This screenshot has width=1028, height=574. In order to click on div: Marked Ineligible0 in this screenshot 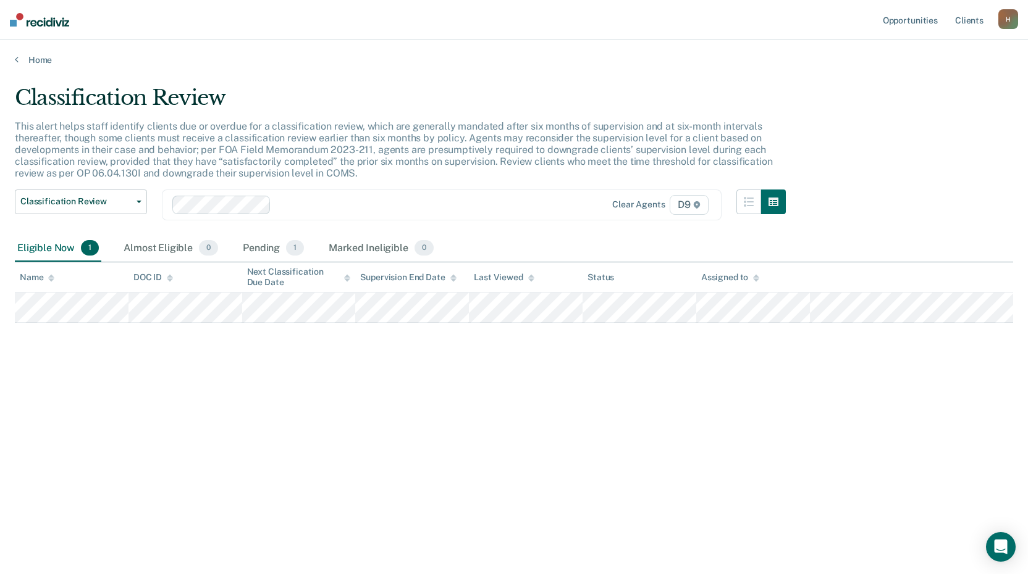, I will do `click(381, 249)`.